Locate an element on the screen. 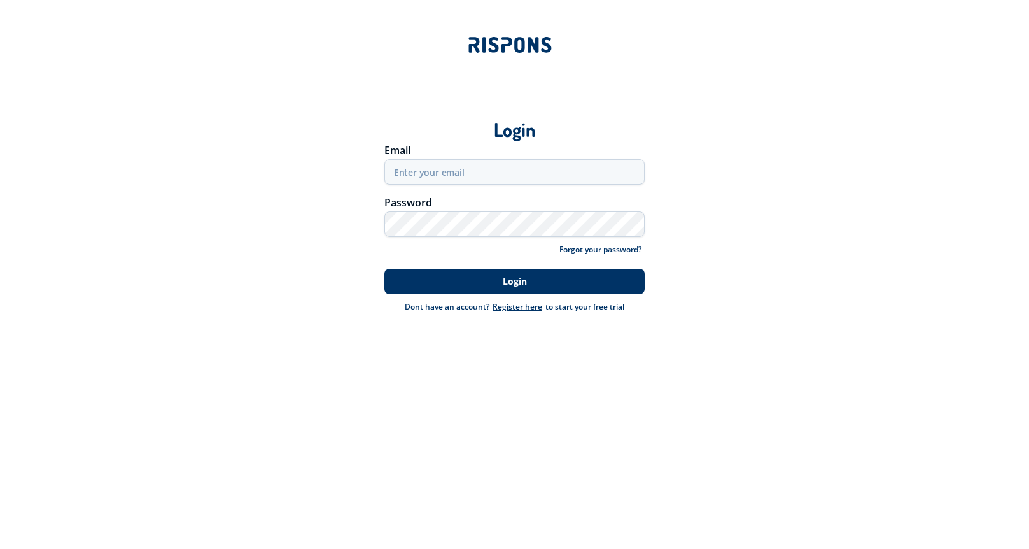 This screenshot has height=549, width=1029. input: Enter your email is located at coordinates (515, 172).